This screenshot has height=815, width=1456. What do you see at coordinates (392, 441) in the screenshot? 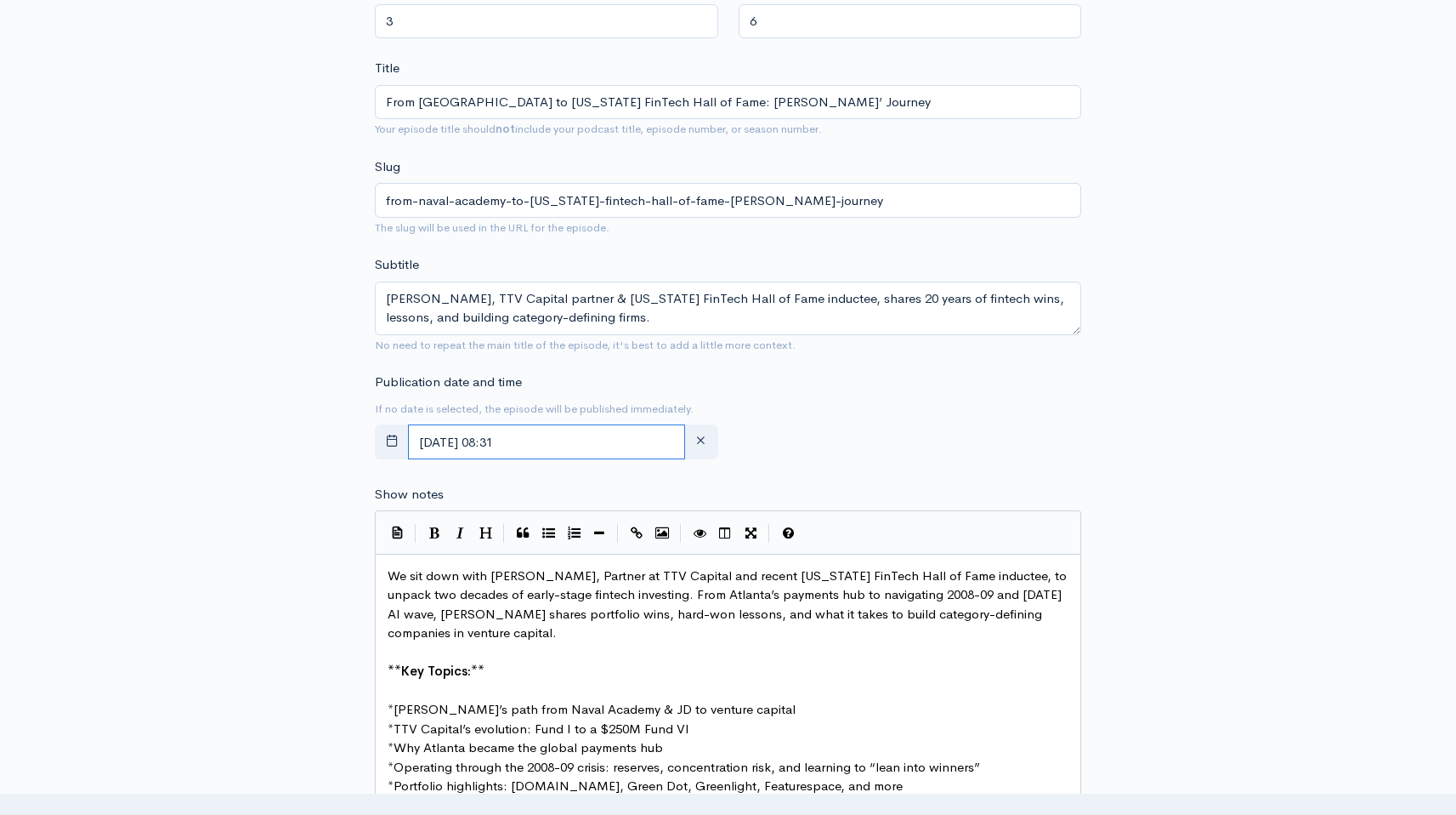
I see `button: toggle` at bounding box center [392, 441].